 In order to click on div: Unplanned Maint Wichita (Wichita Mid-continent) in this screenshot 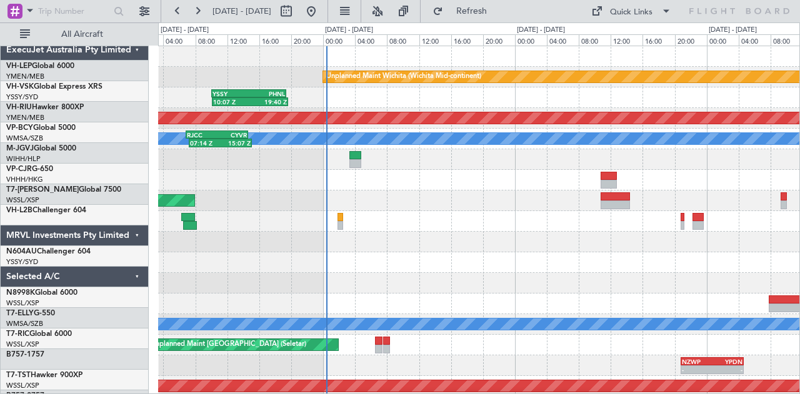, I will do `click(404, 77)`.